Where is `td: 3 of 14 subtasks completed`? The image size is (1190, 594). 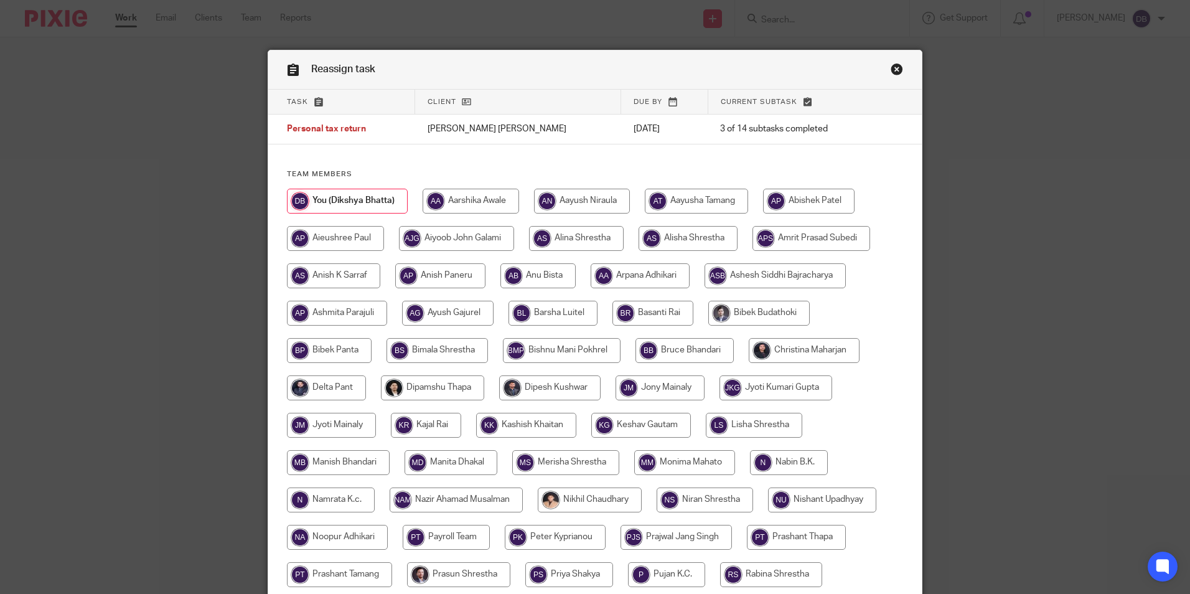 td: 3 of 14 subtasks completed is located at coordinates (791, 129).